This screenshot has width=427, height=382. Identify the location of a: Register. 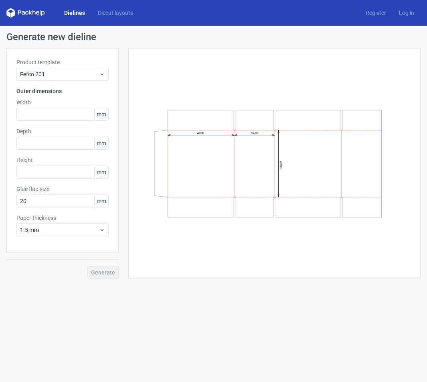
(376, 13).